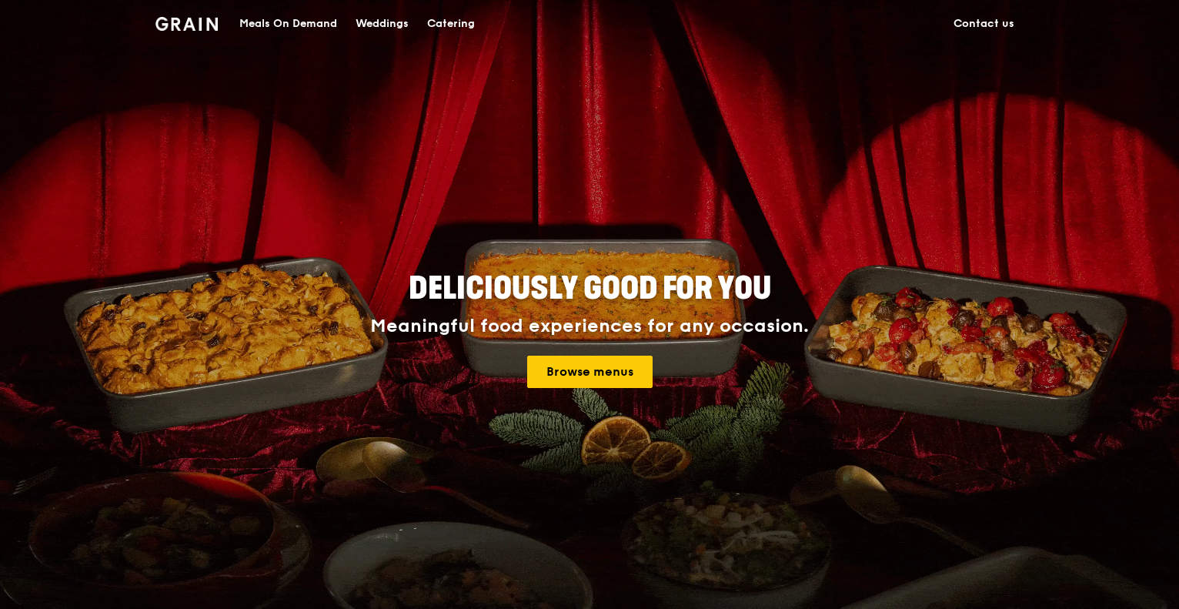  What do you see at coordinates (382, 24) in the screenshot?
I see `a: Weddings` at bounding box center [382, 24].